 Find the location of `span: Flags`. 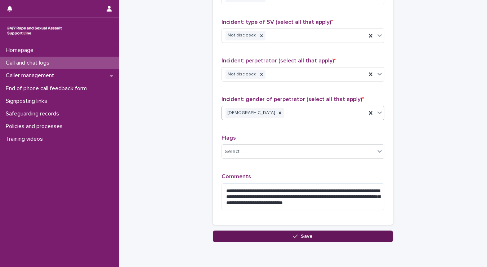

span: Flags is located at coordinates (229, 138).